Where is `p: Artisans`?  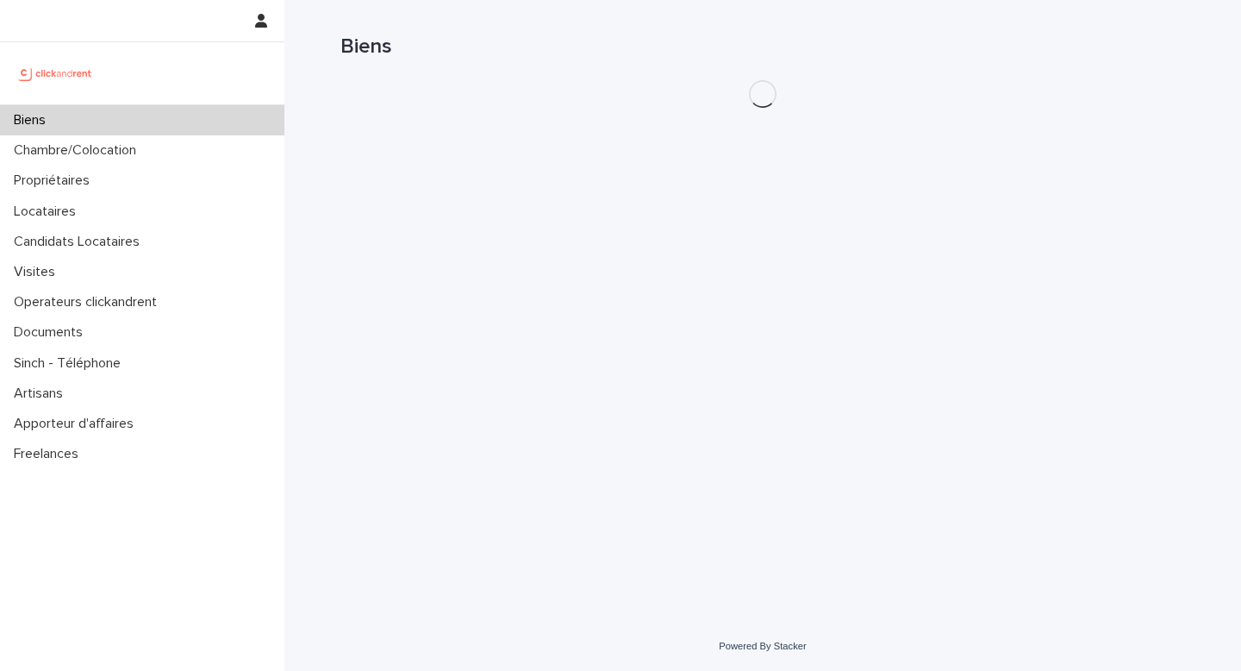 p: Artisans is located at coordinates (41, 393).